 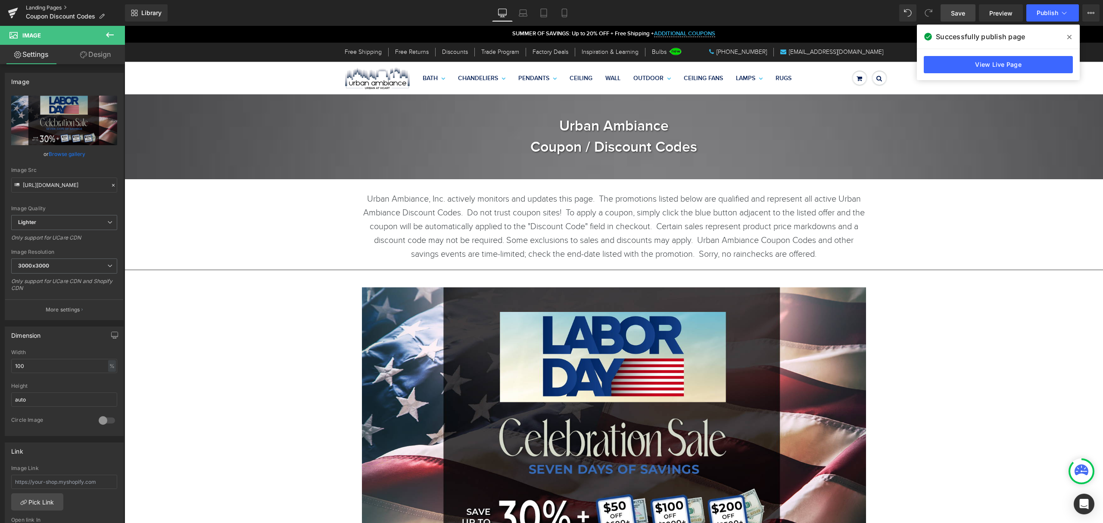 I want to click on div: Image, so click(x=20, y=79).